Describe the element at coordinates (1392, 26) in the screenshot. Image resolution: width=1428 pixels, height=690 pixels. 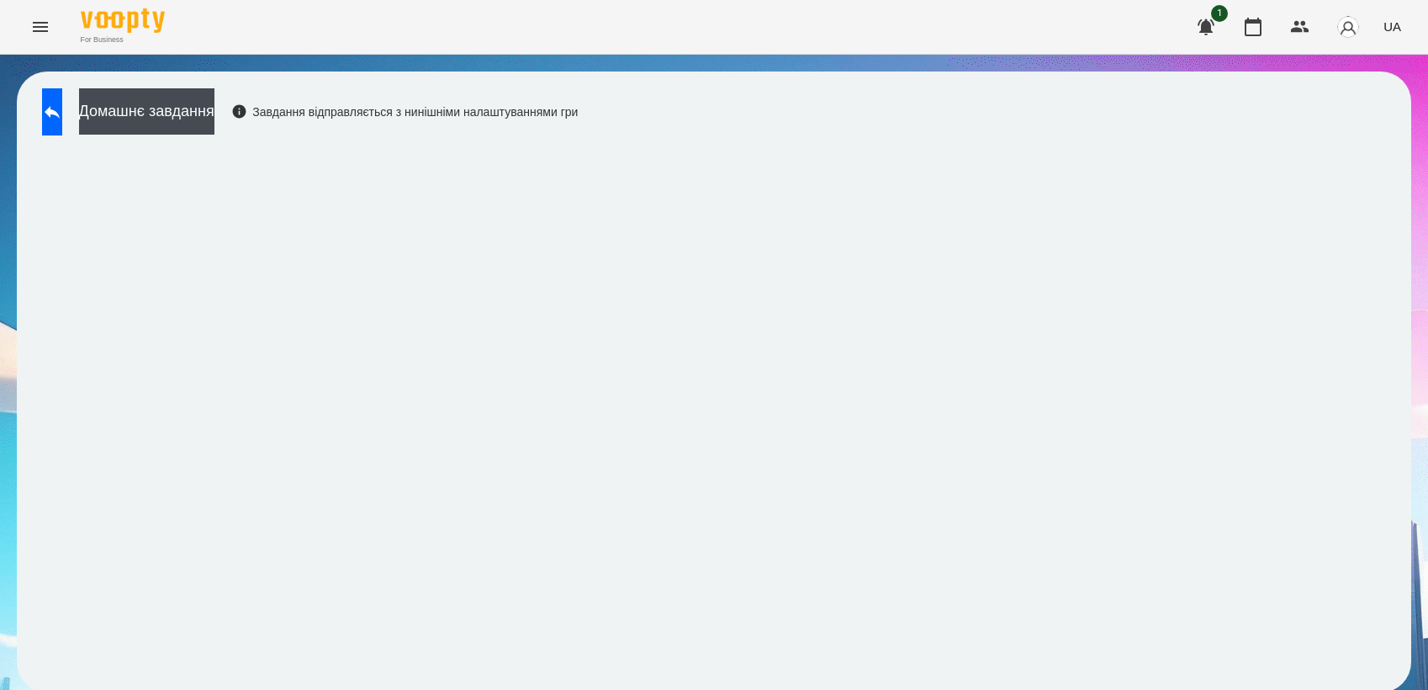
I see `span: UA` at that location.